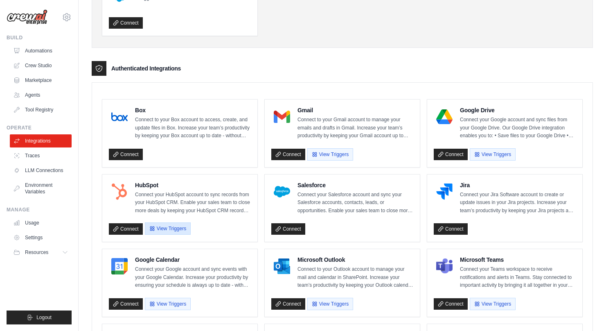 The image size is (606, 331). I want to click on p: Connect your HubSpot account to sync records from your HubSpot CRM. Enable your sales team to clo..., so click(193, 203).